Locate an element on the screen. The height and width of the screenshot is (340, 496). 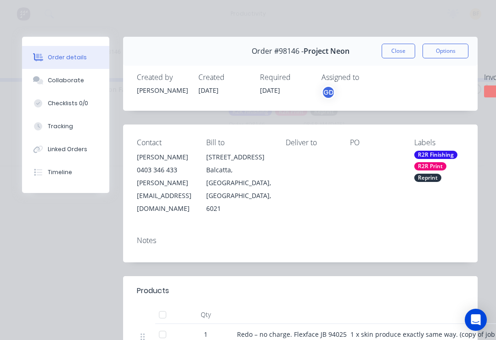
div: Bill to is located at coordinates (238, 142).